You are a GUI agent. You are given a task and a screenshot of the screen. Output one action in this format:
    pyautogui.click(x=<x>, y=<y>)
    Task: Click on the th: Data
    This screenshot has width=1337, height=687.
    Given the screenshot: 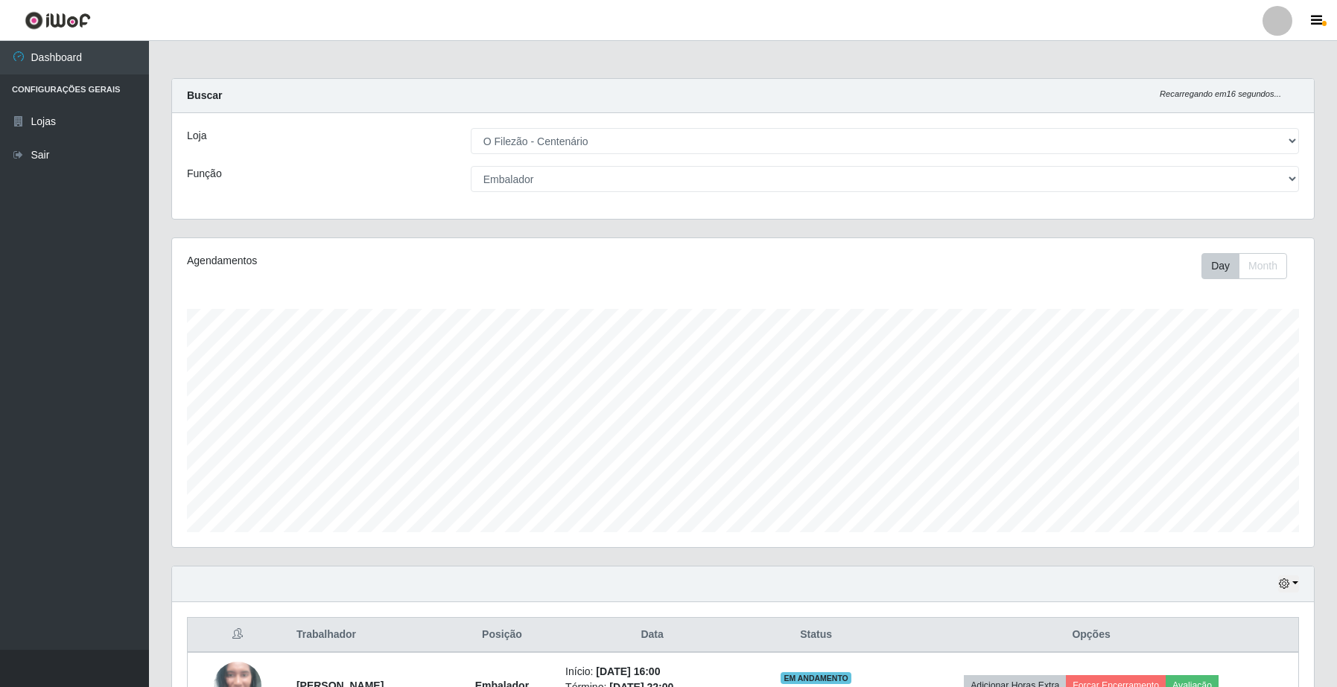 What is the action you would take?
    pyautogui.click(x=652, y=635)
    